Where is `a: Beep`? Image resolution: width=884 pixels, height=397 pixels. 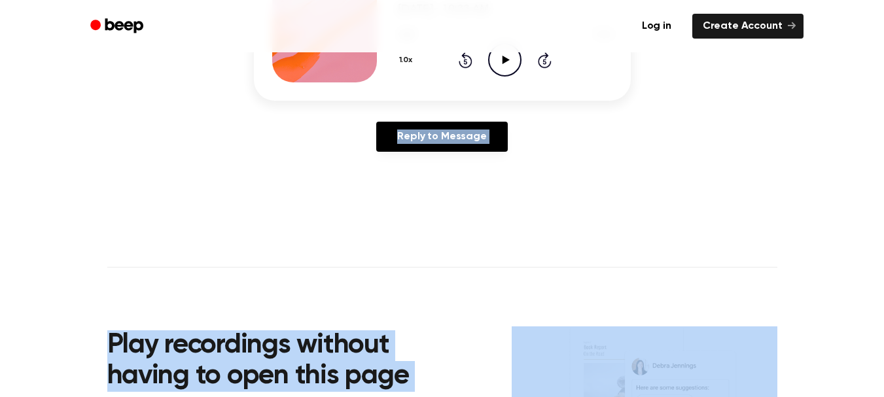
a: Beep is located at coordinates (118, 26).